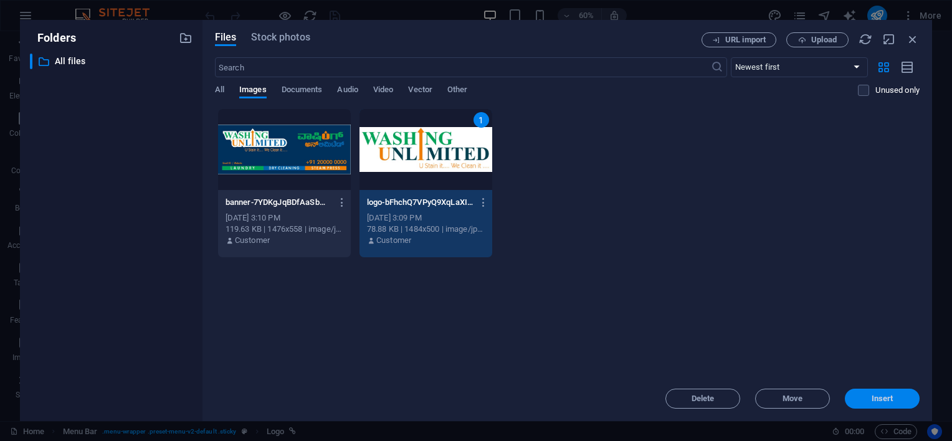 The height and width of the screenshot is (441, 952). Describe the element at coordinates (913, 39) in the screenshot. I see `i: Close` at that location.